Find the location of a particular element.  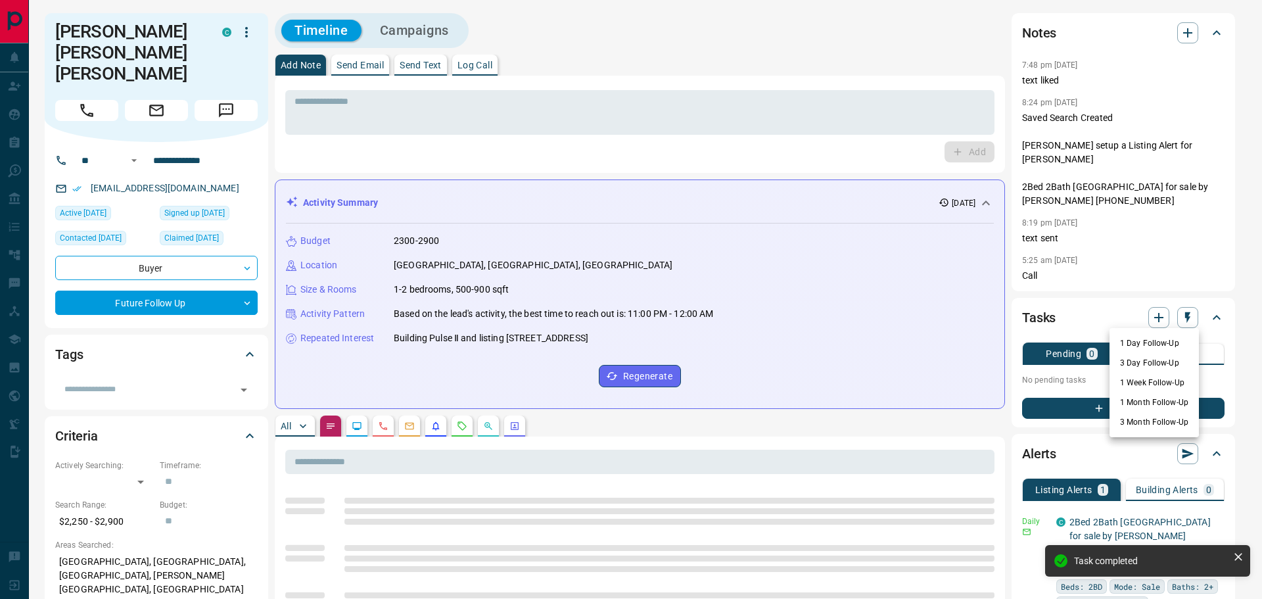

li: 3 Month Follow-Up is located at coordinates (1154, 422).